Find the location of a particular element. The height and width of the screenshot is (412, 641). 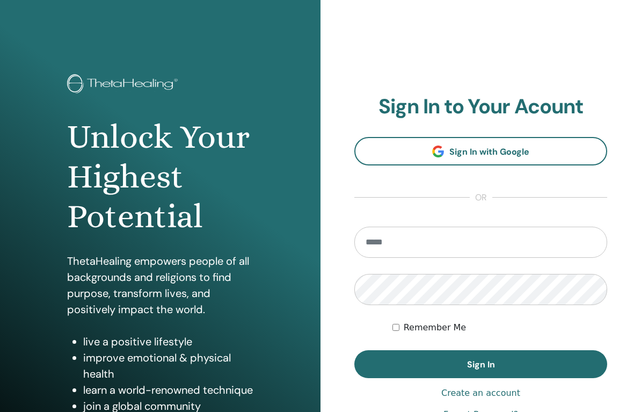

li: live a positive lifestyle is located at coordinates (169, 341).